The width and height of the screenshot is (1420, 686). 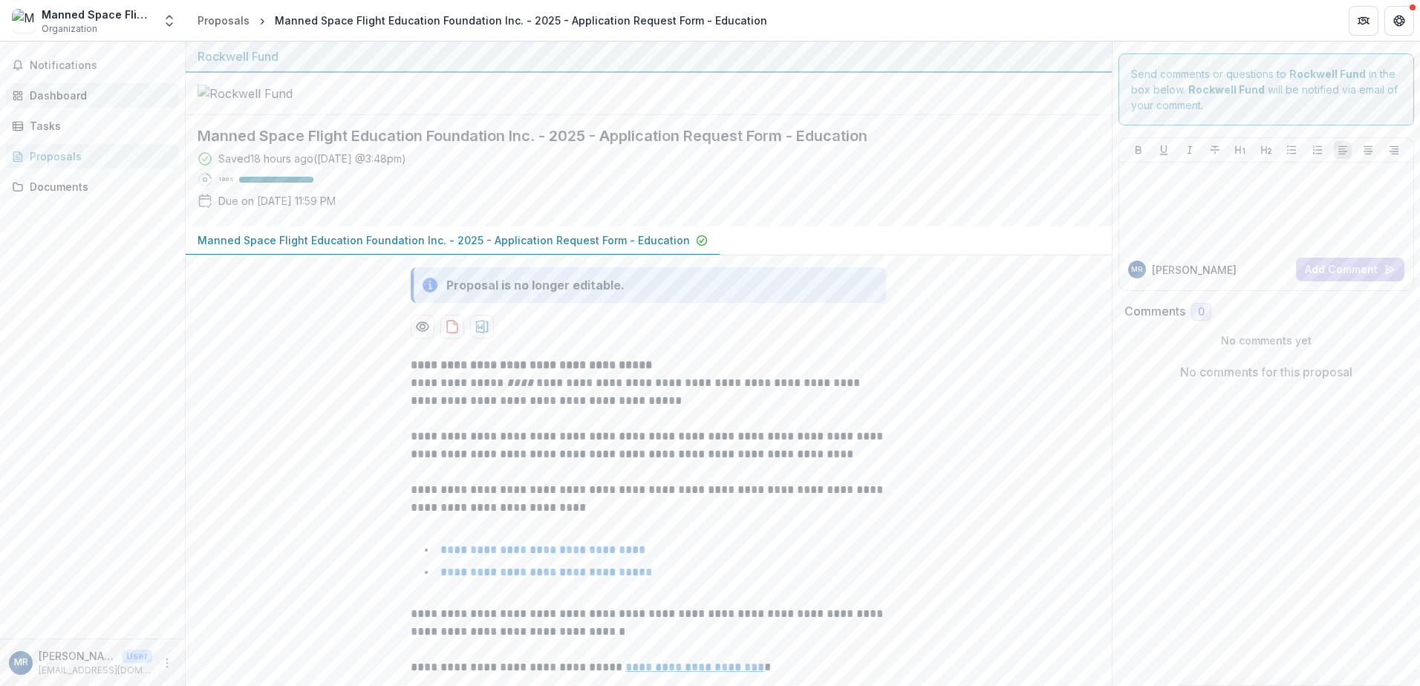 I want to click on div: Rockwell Fund, so click(x=649, y=56).